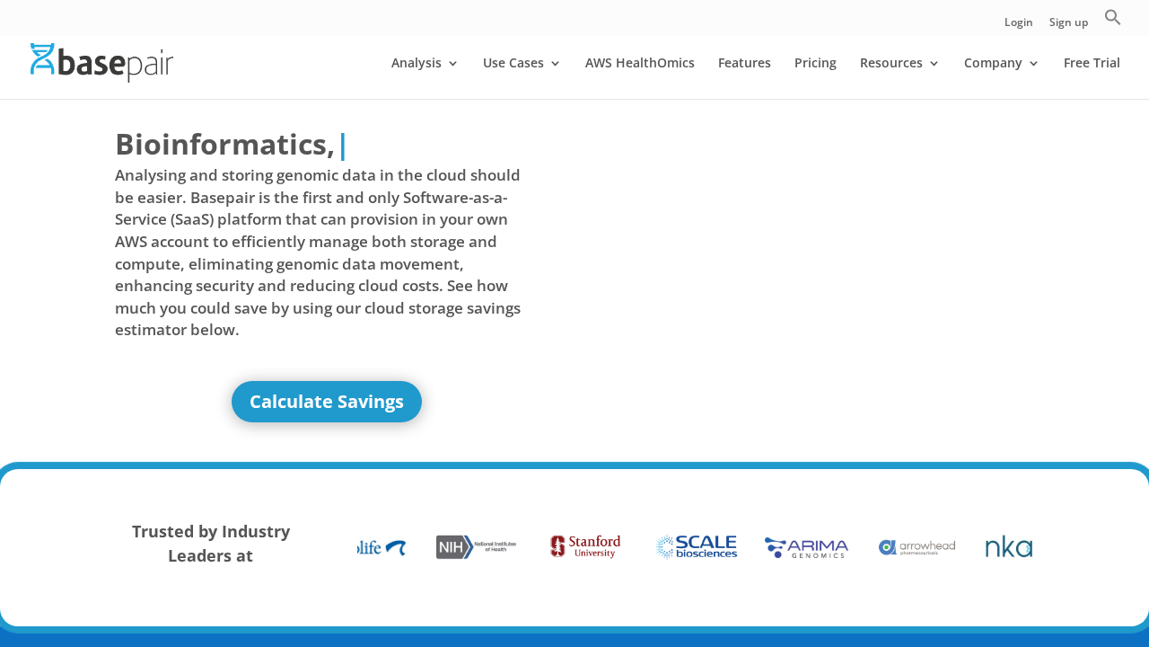 The image size is (1149, 647). I want to click on a: Free Trial, so click(1092, 77).